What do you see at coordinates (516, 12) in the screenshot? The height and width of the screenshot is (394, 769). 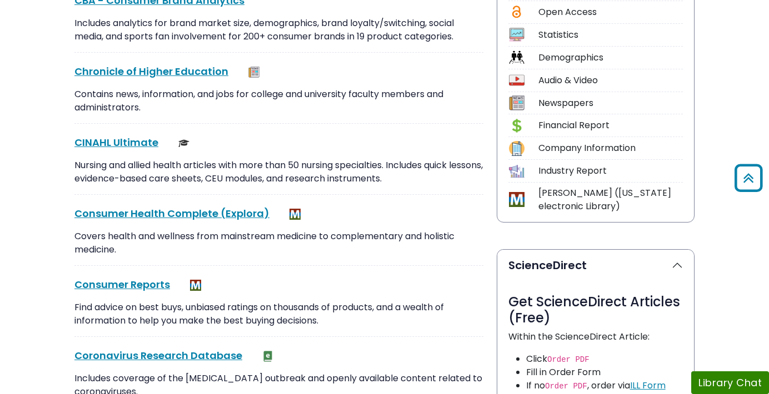 I see `img: Icon Open Access` at bounding box center [516, 12].